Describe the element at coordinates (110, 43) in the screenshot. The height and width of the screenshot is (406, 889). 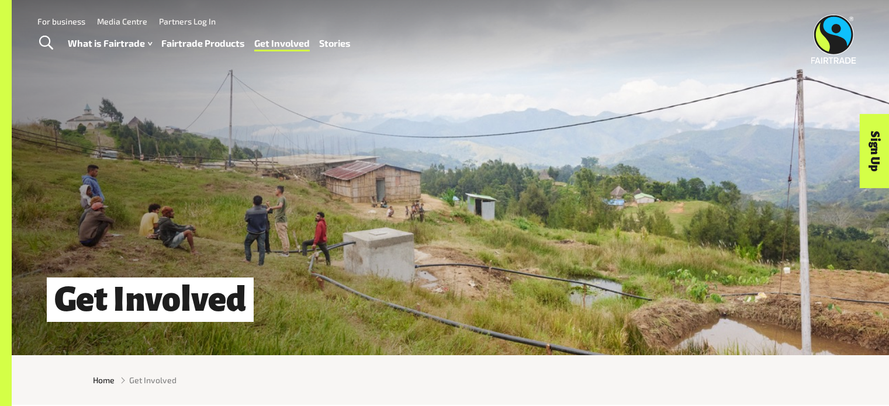
I see `a: What is Fairtrade` at that location.